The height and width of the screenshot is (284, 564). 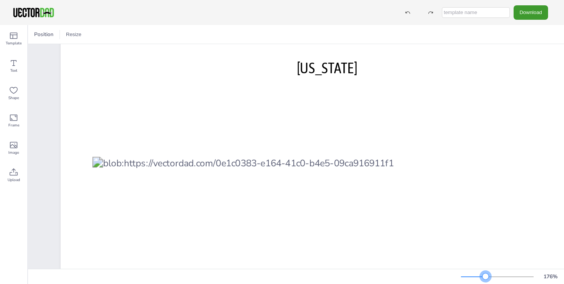 What do you see at coordinates (14, 152) in the screenshot?
I see `span: Image` at bounding box center [14, 152].